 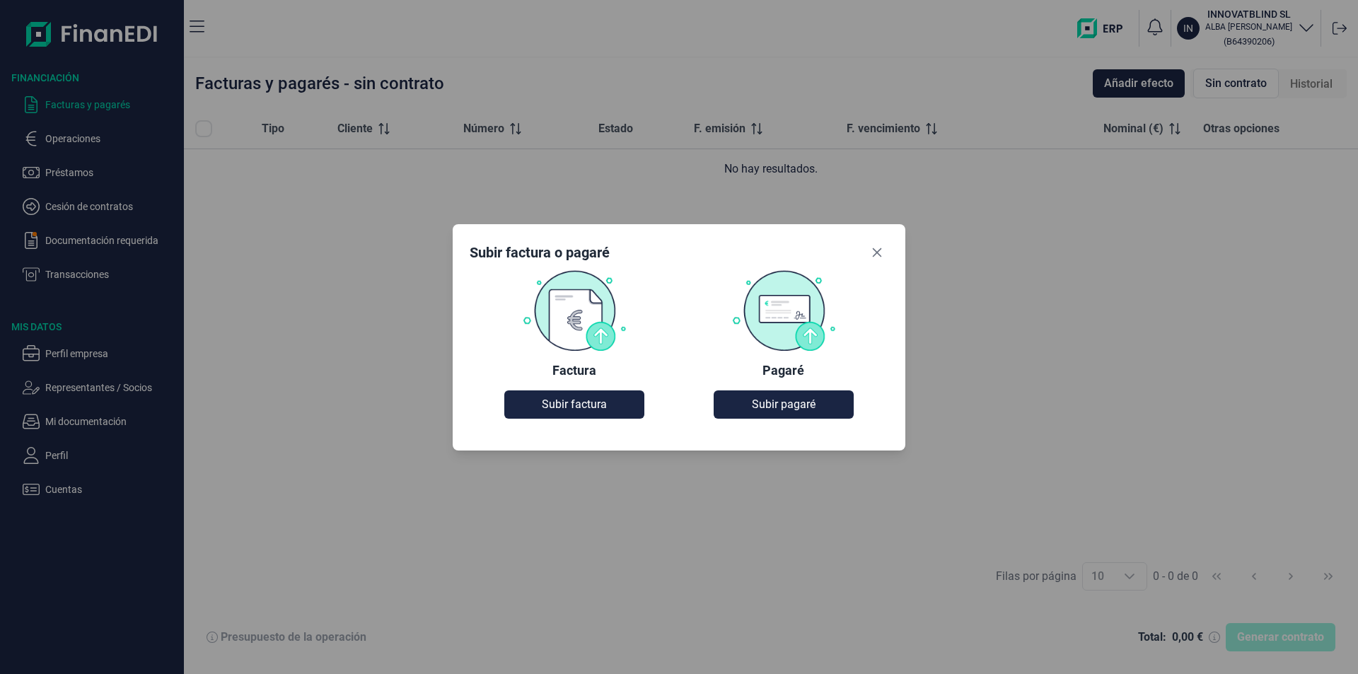 I want to click on span: Subir factura, so click(x=574, y=405).